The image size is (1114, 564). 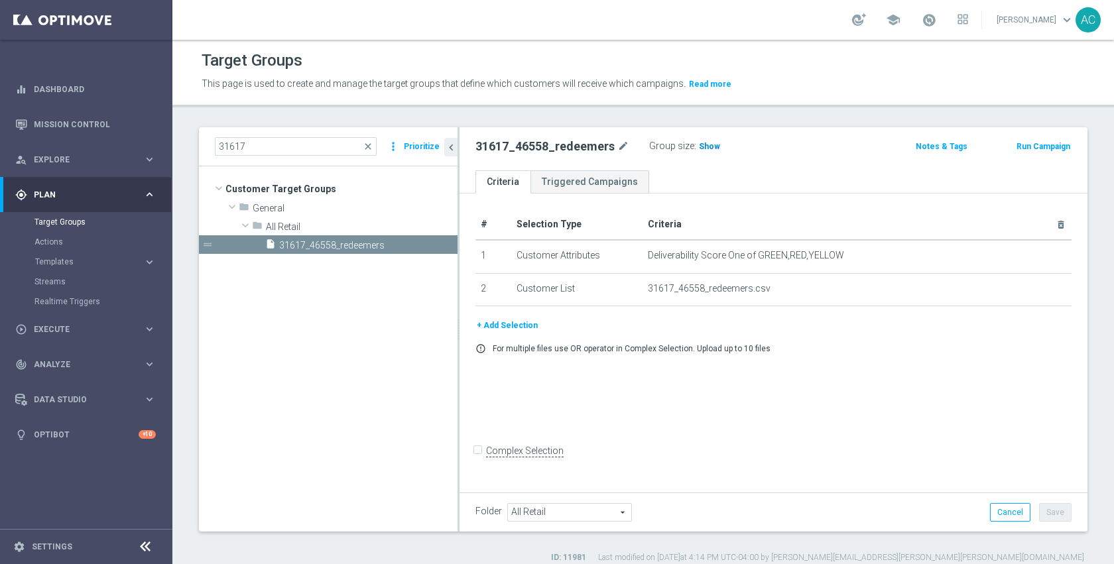 What do you see at coordinates (95, 89) in the screenshot?
I see `a: Dashboard` at bounding box center [95, 89].